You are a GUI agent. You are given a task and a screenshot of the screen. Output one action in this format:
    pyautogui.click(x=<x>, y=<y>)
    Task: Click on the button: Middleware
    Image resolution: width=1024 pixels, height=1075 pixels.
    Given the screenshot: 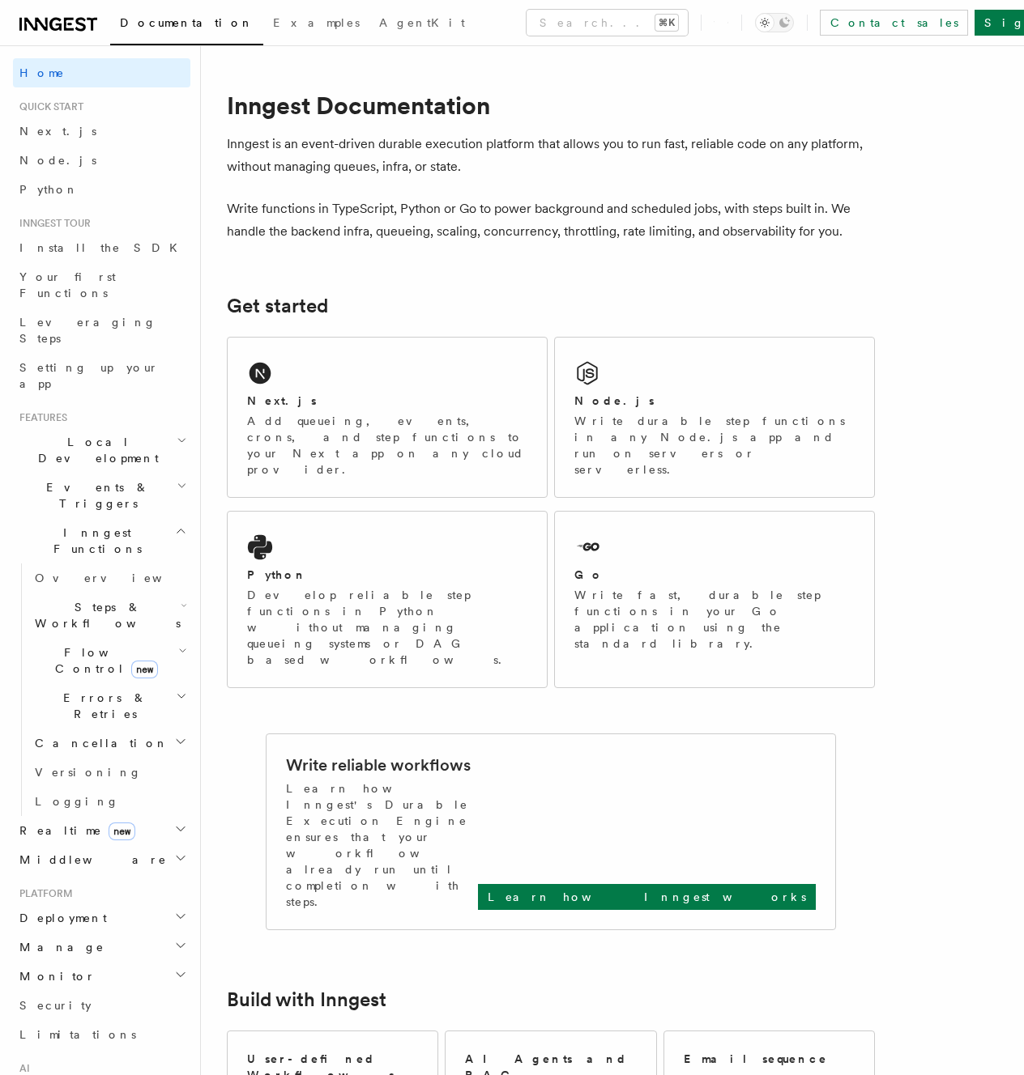 What is the action you would take?
    pyautogui.click(x=101, y=860)
    